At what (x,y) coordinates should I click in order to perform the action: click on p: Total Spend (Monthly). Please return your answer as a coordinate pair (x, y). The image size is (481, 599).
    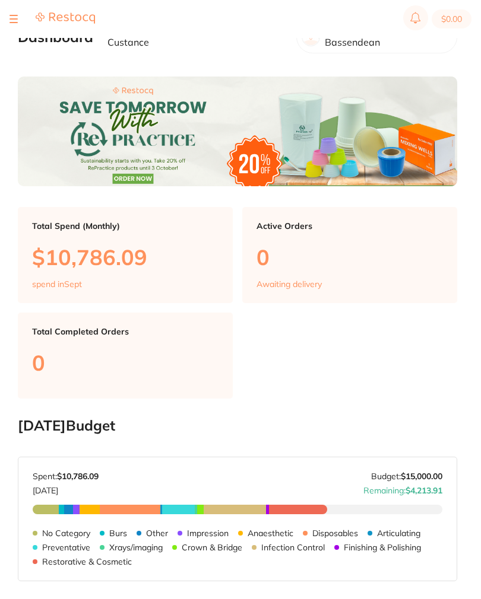
    Looking at the image, I should click on (125, 226).